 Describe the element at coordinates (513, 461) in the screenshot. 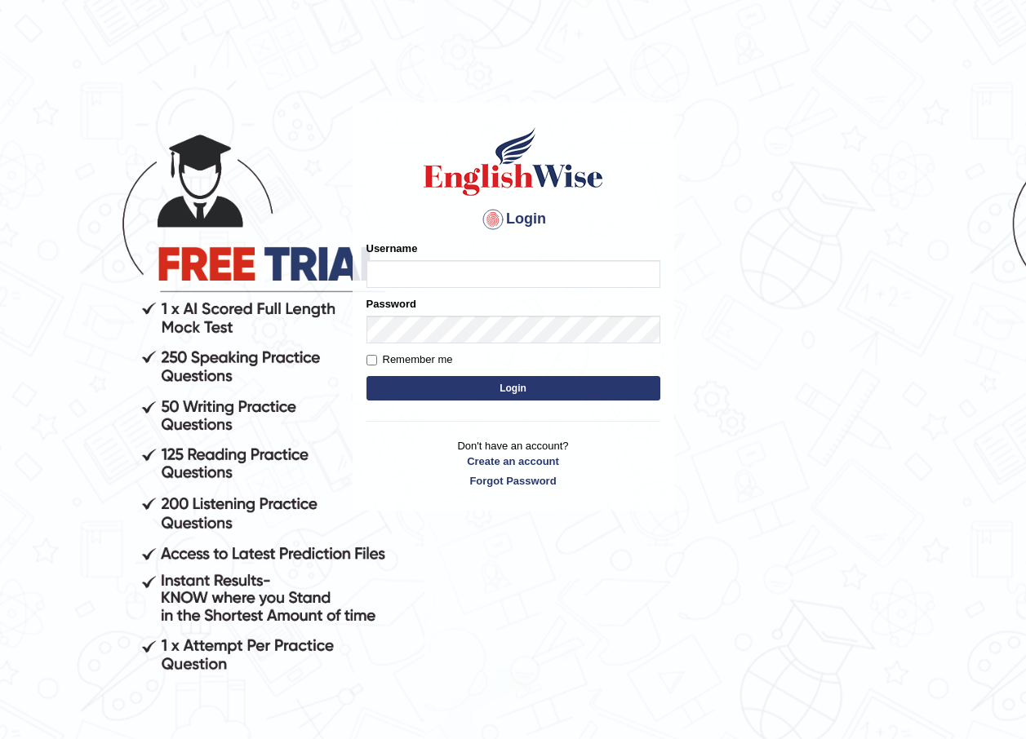

I see `a: Create an account` at that location.